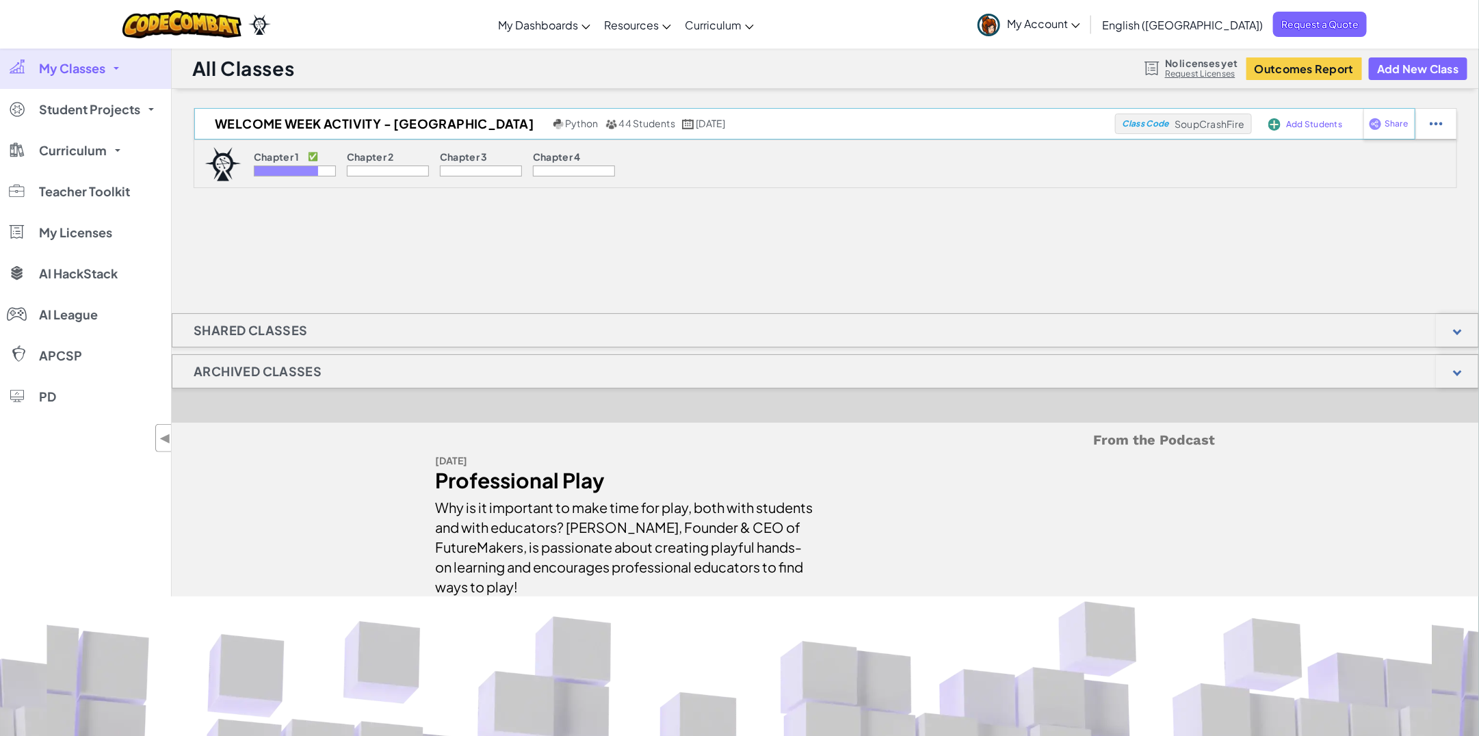 This screenshot has height=736, width=1479. I want to click on h5: From the Podcast, so click(826, 440).